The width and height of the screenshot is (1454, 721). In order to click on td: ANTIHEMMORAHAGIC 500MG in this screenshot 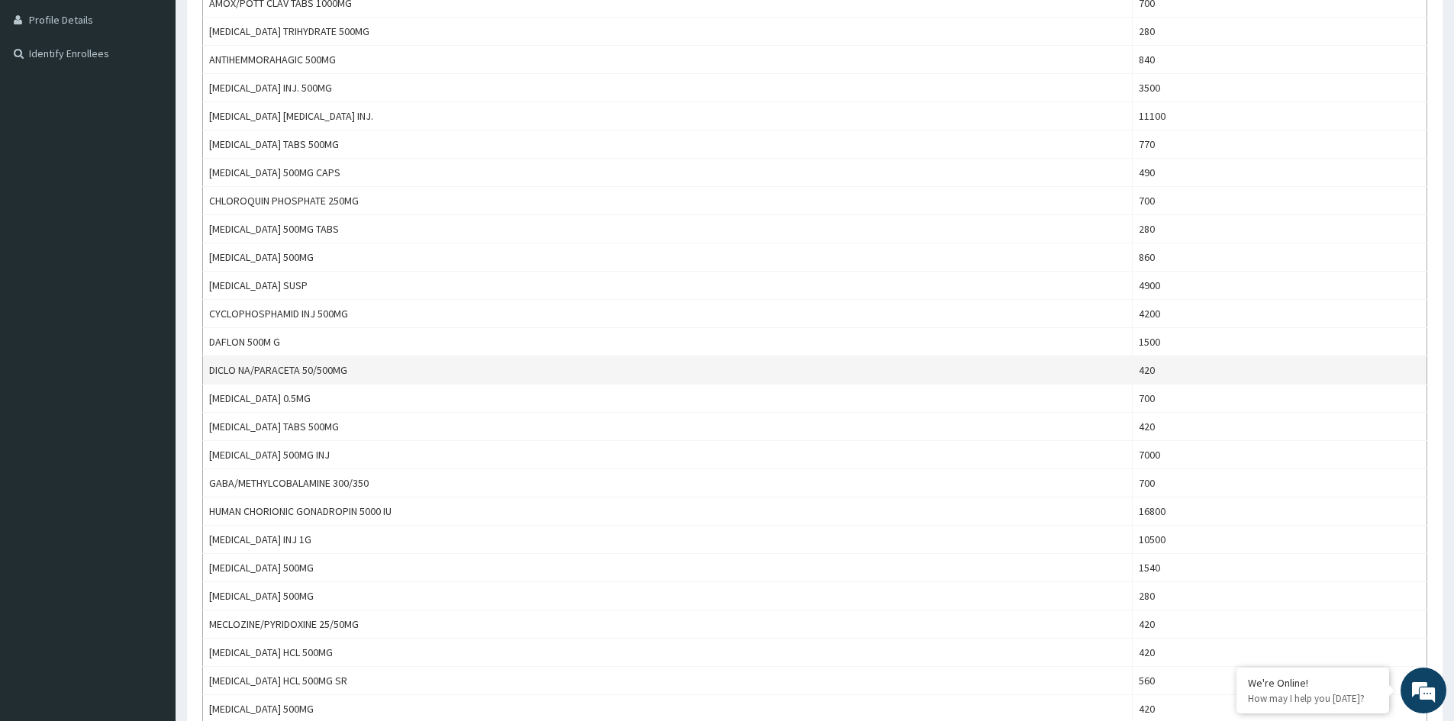, I will do `click(668, 60)`.